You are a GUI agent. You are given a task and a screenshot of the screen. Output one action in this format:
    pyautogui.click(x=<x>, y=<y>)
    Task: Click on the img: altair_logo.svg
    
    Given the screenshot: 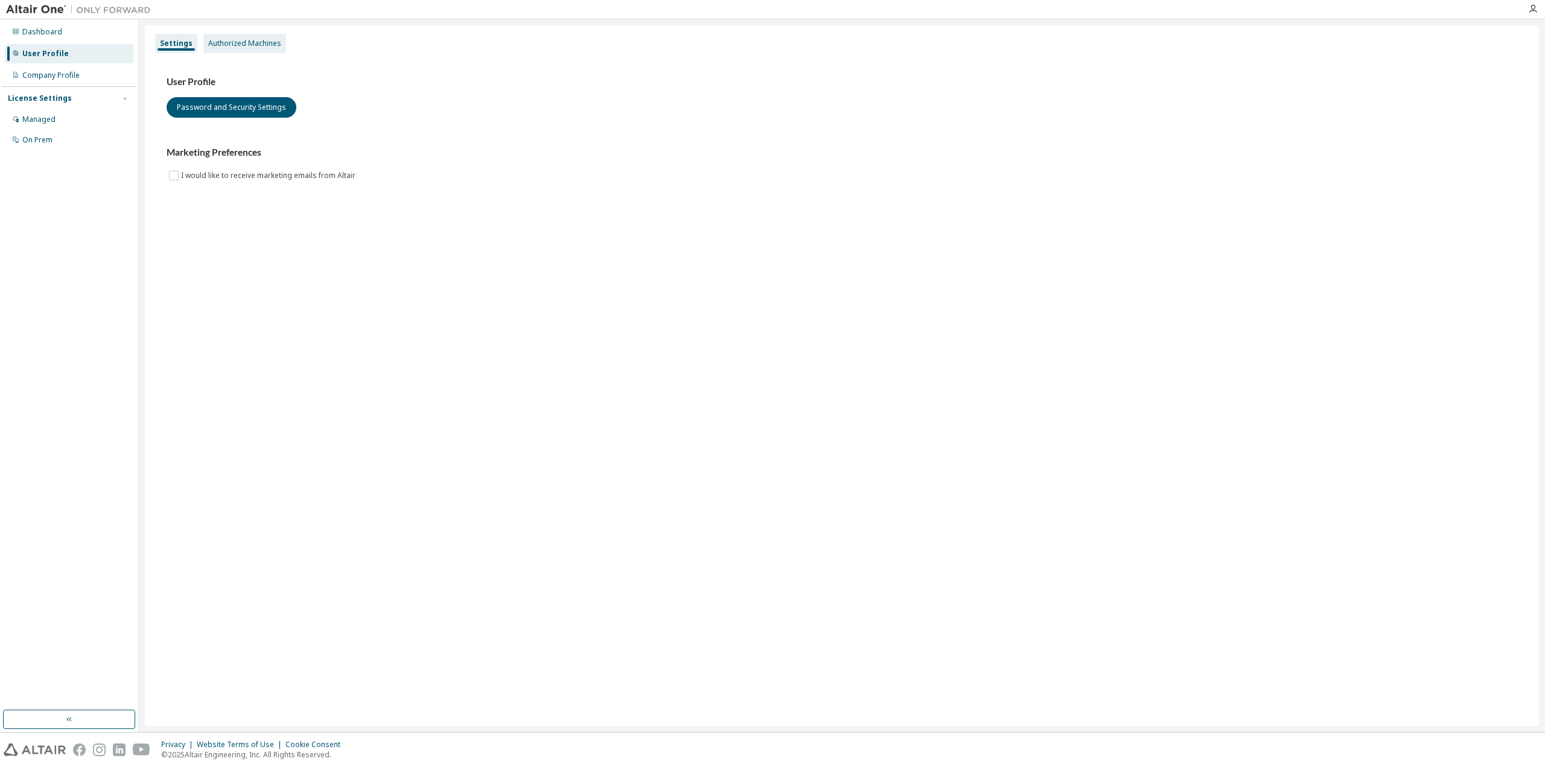 What is the action you would take?
    pyautogui.click(x=34, y=750)
    